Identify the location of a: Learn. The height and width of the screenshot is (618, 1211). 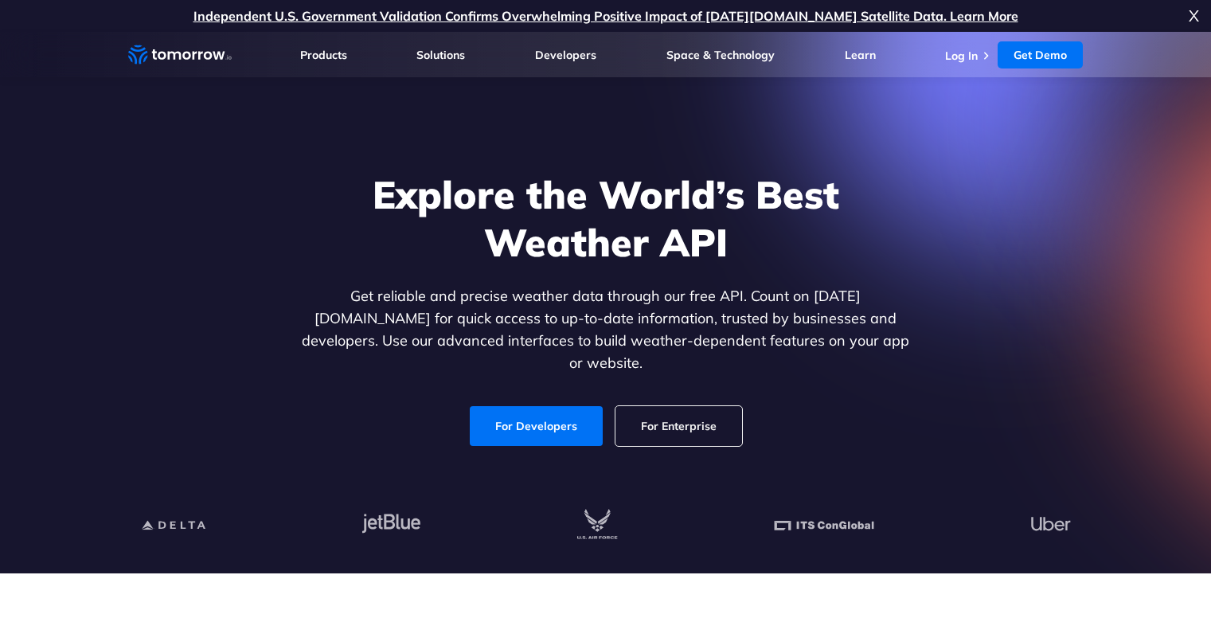
(860, 55).